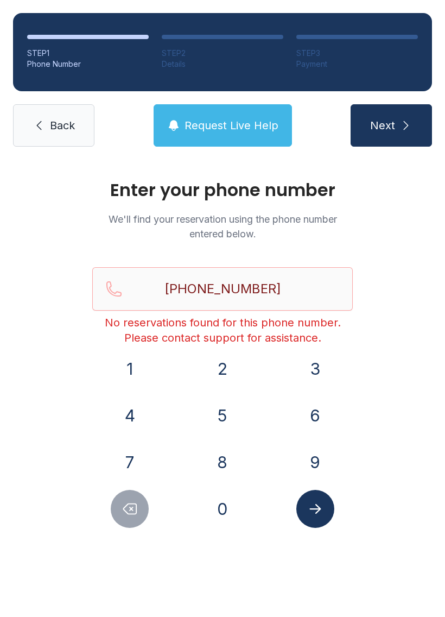 The width and height of the screenshot is (445, 617). I want to click on button: 2, so click(223, 369).